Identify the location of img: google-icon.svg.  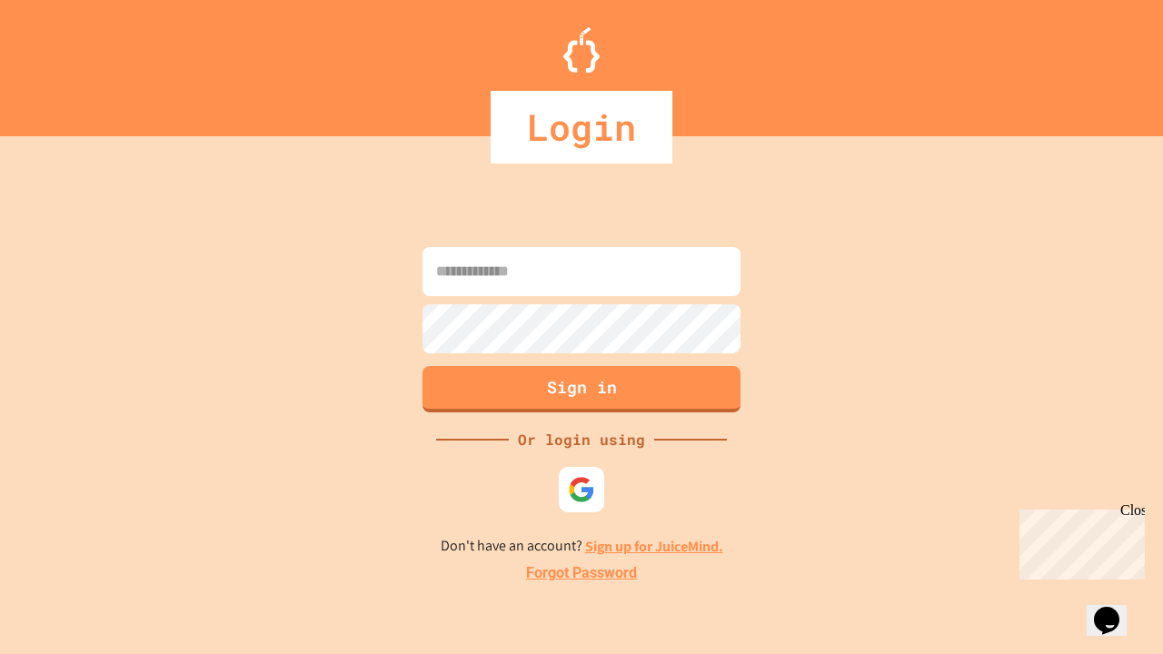
(581, 490).